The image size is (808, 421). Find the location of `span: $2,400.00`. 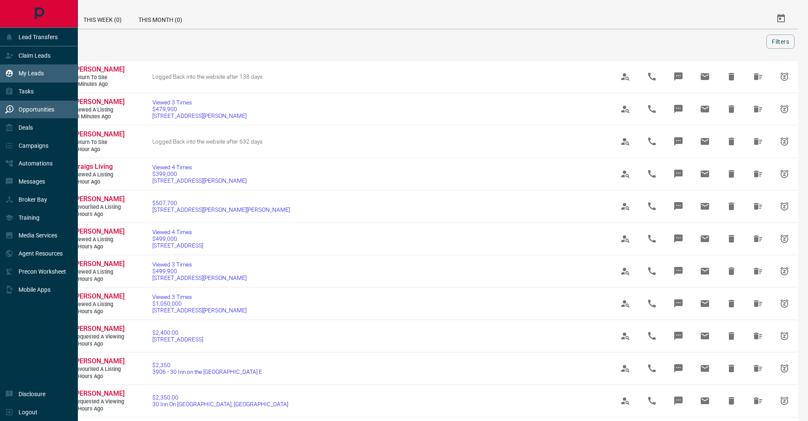

span: $2,400.00 is located at coordinates (178, 332).